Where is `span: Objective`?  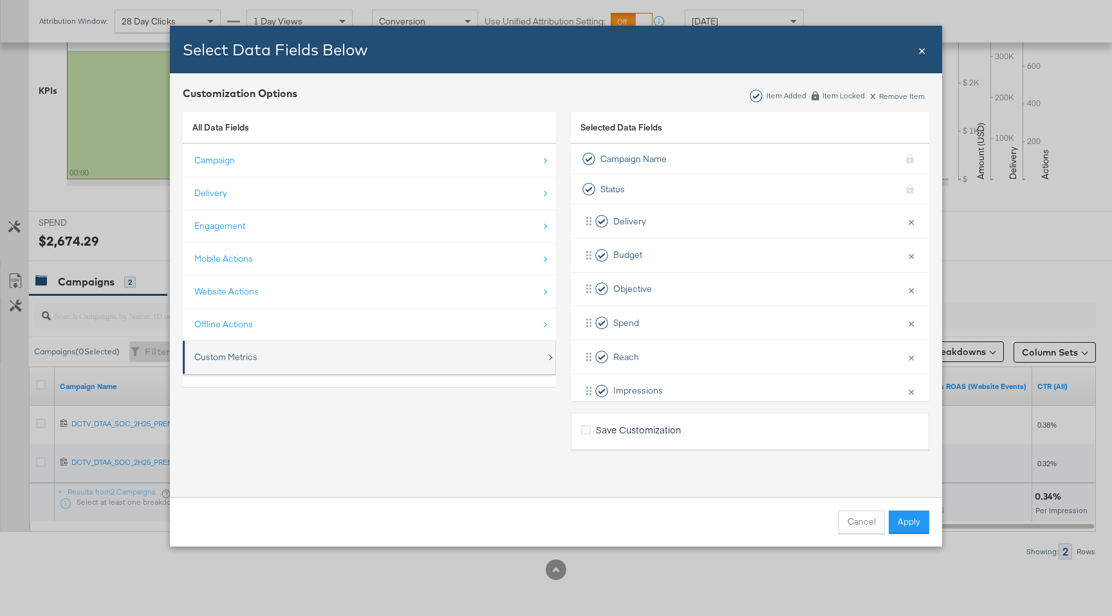
span: Objective is located at coordinates (632, 289).